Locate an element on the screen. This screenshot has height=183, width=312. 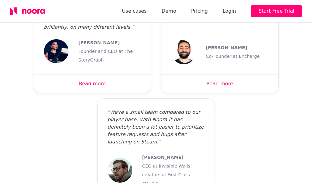
div: Co-Founder at Encharge is located at coordinates (233, 56).